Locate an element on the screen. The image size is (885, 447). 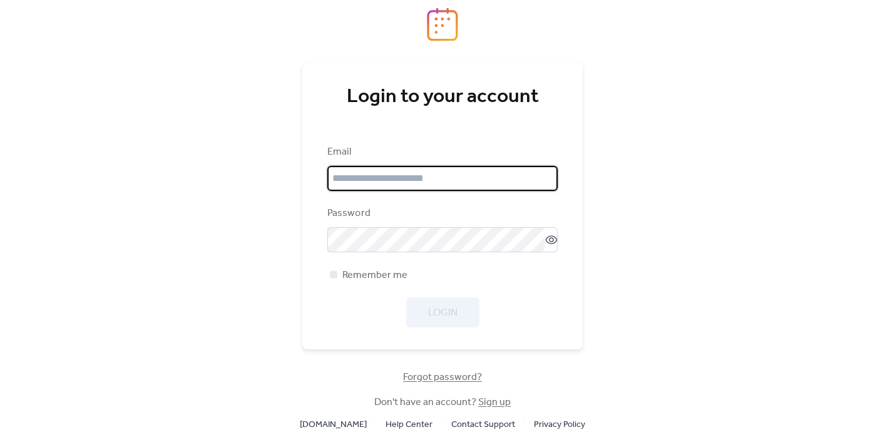
div: Email is located at coordinates (441, 152).